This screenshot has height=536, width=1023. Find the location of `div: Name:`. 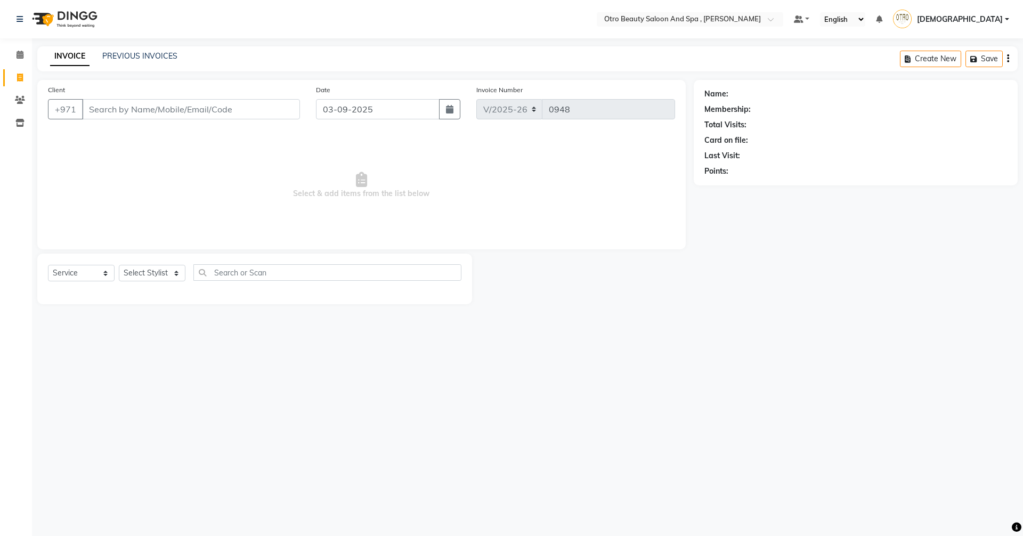

div: Name: is located at coordinates (716, 94).